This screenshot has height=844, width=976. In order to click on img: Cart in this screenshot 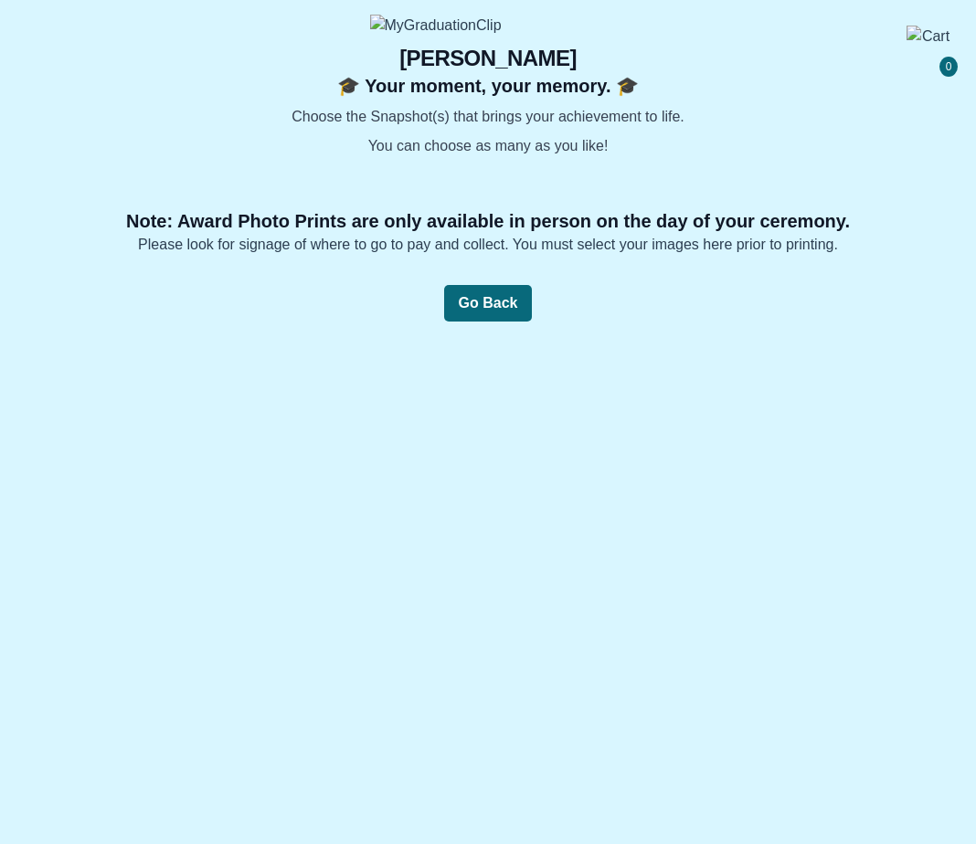, I will do `click(928, 48)`.